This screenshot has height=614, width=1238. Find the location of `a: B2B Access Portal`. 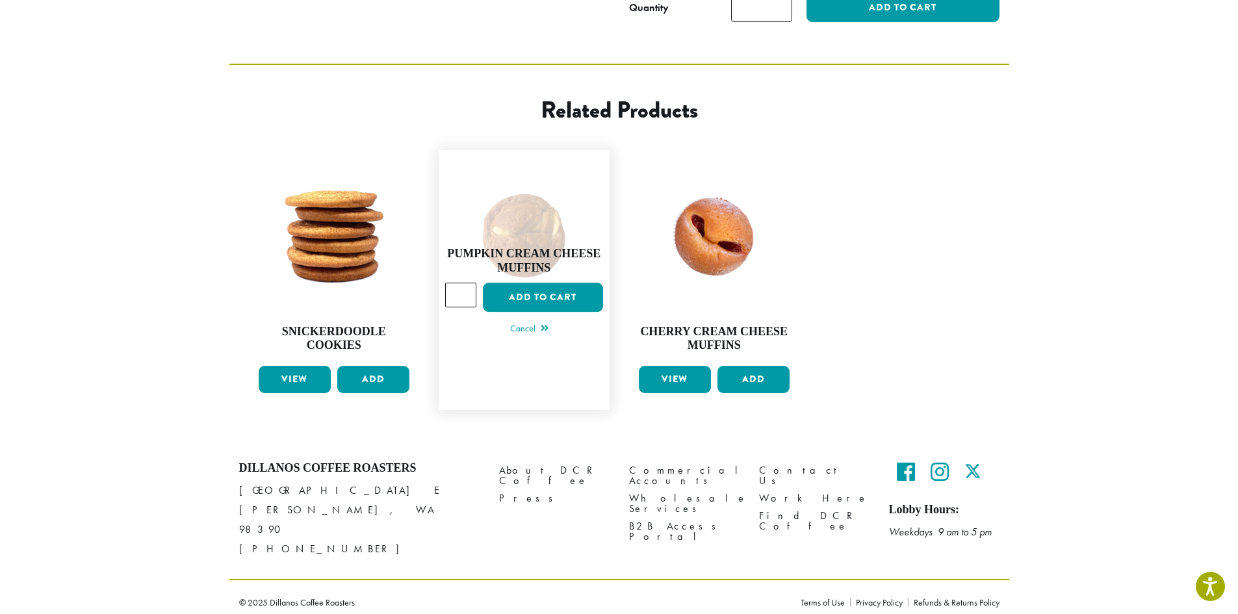

a: B2B Access Portal is located at coordinates (684, 531).